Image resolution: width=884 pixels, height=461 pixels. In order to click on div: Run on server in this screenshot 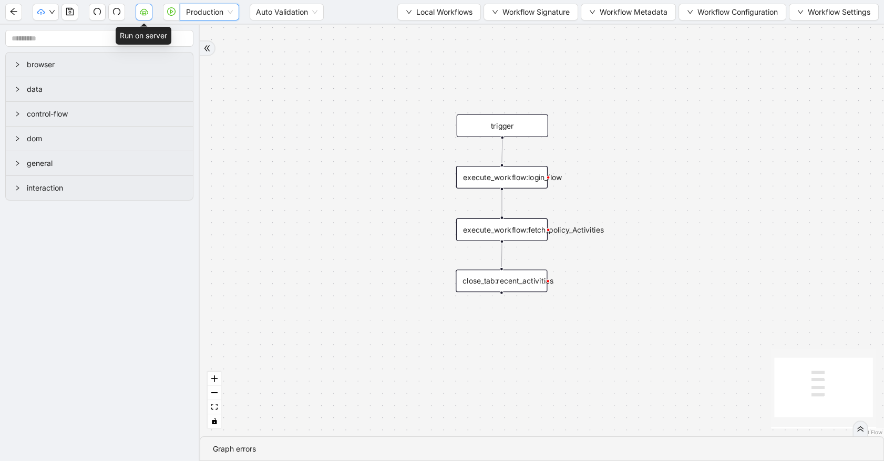, I will do `click(143, 36)`.